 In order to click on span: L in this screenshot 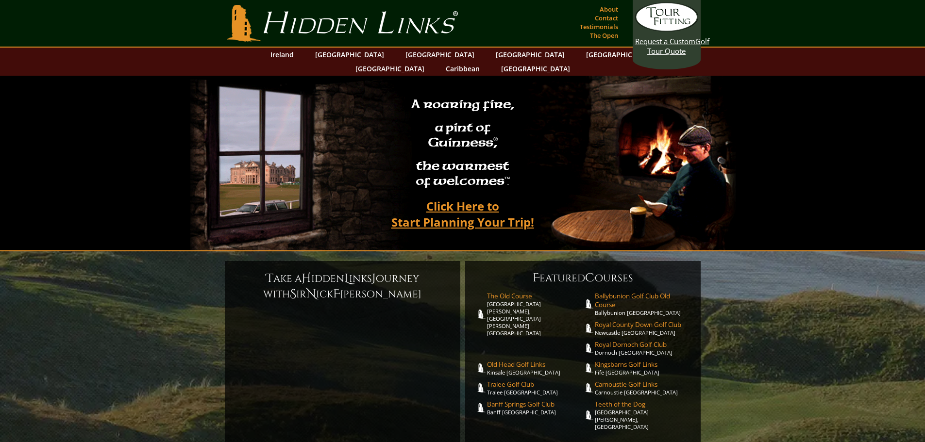, I will do `click(347, 279)`.